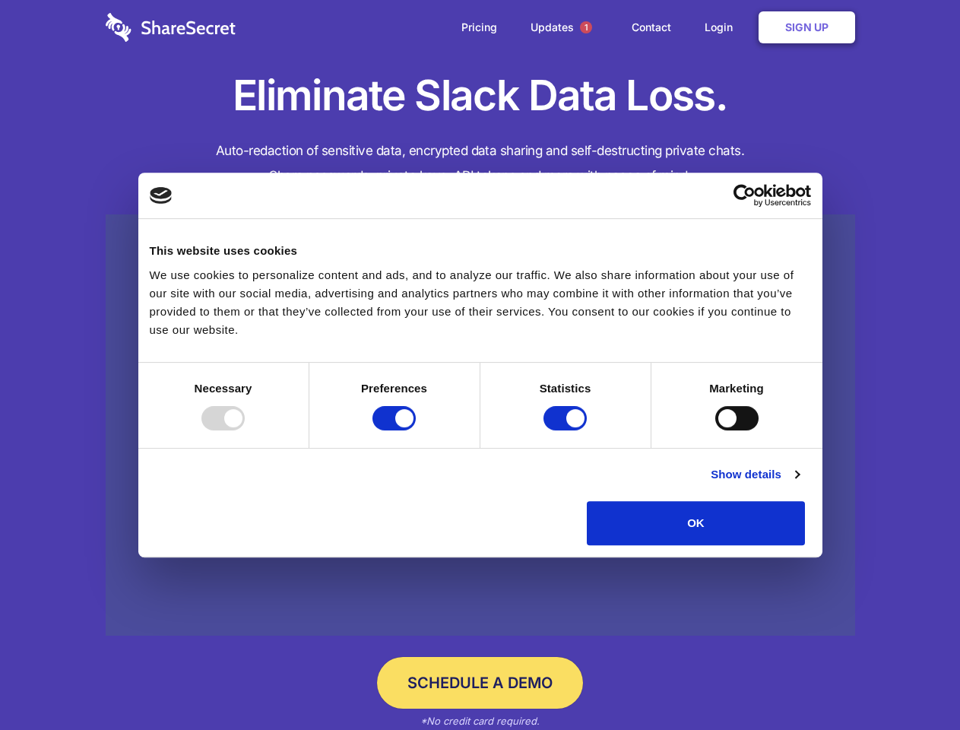 This screenshot has width=960, height=730. I want to click on div: This website uses cookies, so click(480, 251).